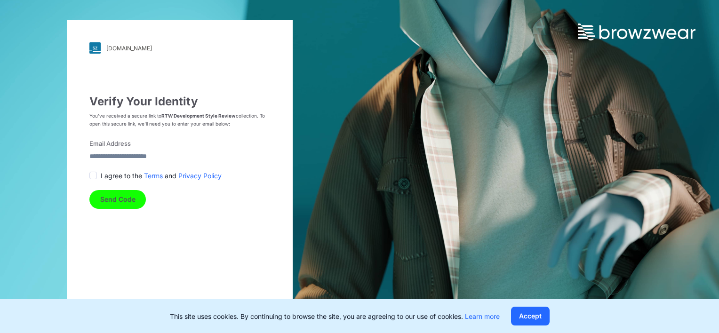 The height and width of the screenshot is (333, 719). What do you see at coordinates (180, 120) in the screenshot?
I see `p: You’ve received a secure link to collection. To open this secure link, we’ll need you to enter yo...` at bounding box center [180, 120].